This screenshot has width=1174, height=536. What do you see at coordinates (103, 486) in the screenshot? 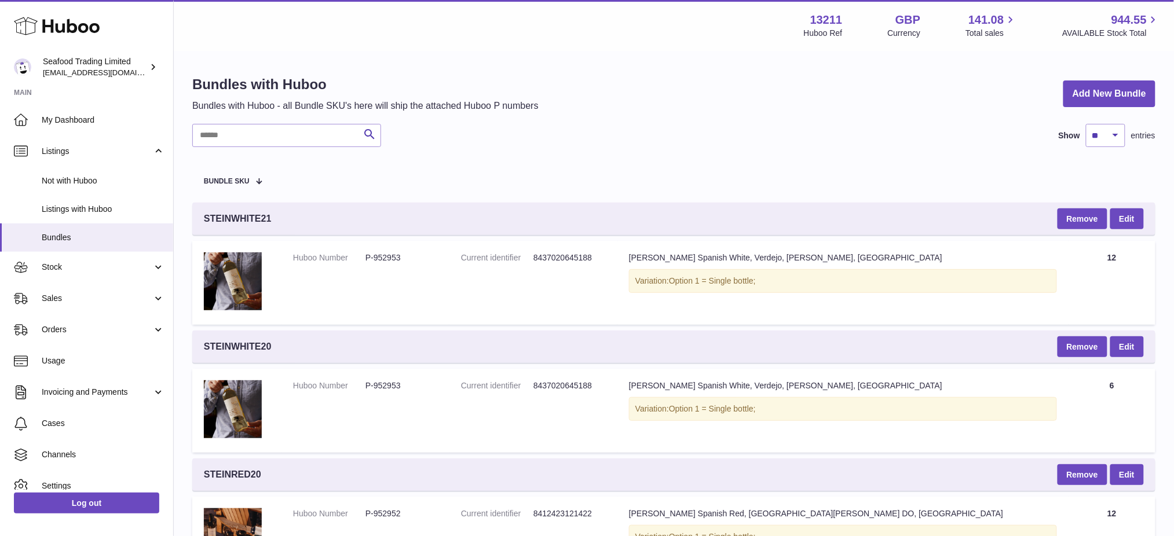
I see `span: Settings` at bounding box center [103, 486].